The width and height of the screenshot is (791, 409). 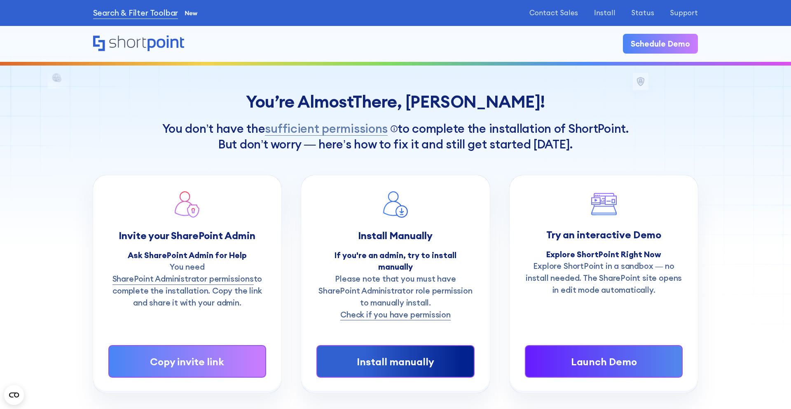 What do you see at coordinates (187, 235) in the screenshot?
I see `strong: Invite your SharePoint Admin` at bounding box center [187, 235].